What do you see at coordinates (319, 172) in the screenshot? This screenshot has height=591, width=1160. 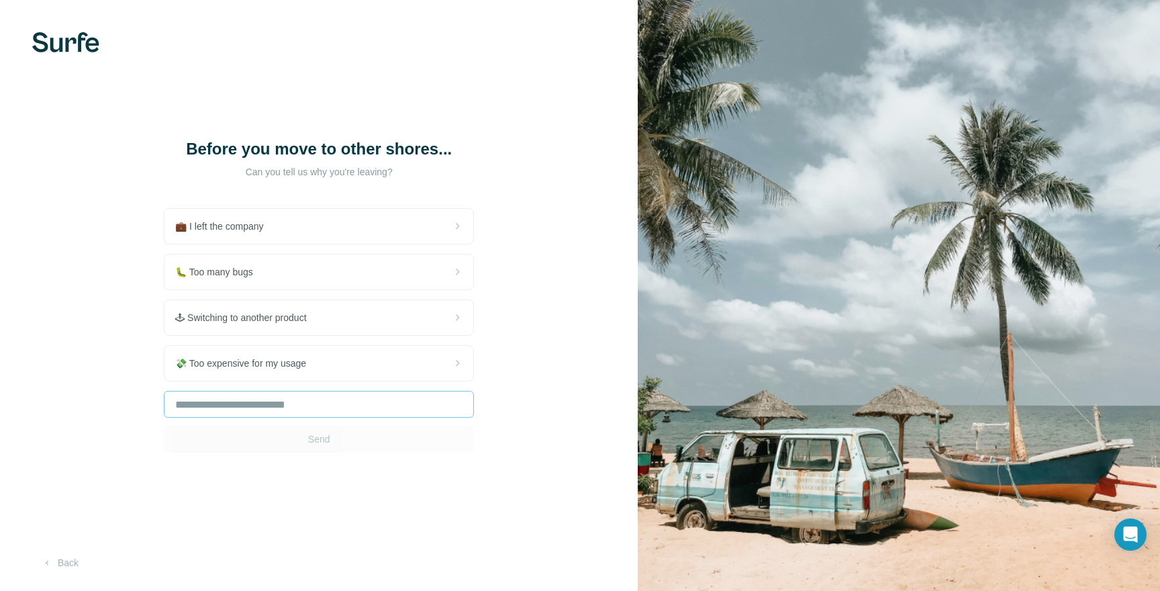 I see `p: Can you tell us why you're leaving?` at bounding box center [319, 172].